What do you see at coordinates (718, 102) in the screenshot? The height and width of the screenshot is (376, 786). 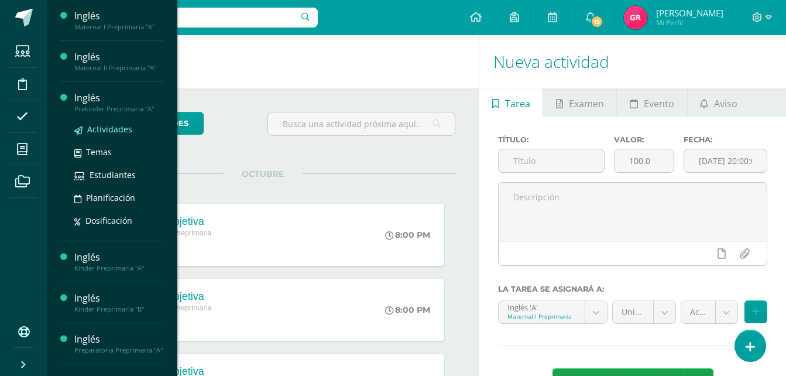 I see `a: Aviso` at bounding box center [718, 102].